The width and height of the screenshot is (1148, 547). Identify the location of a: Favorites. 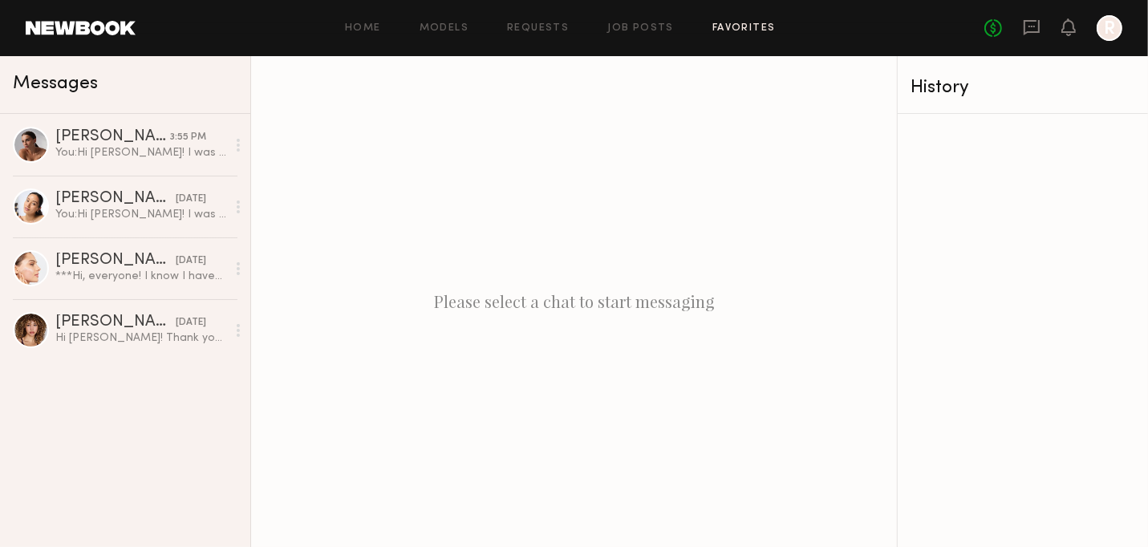
(744, 28).